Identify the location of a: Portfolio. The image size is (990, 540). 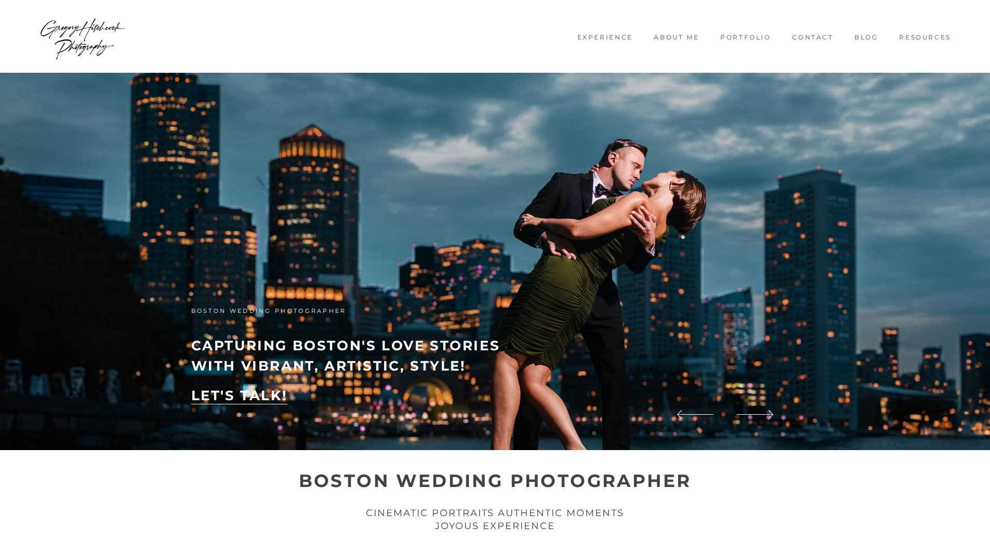
(746, 37).